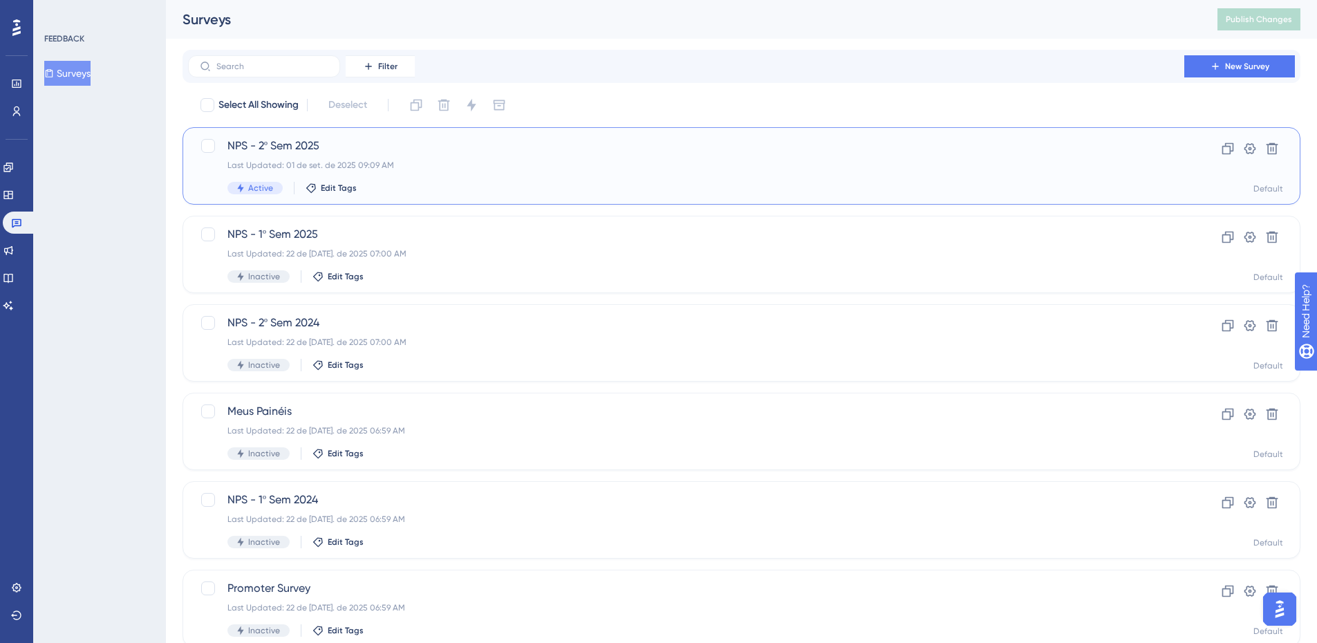 Image resolution: width=1317 pixels, height=643 pixels. I want to click on span: NPS - 1º Sem 2024, so click(686, 500).